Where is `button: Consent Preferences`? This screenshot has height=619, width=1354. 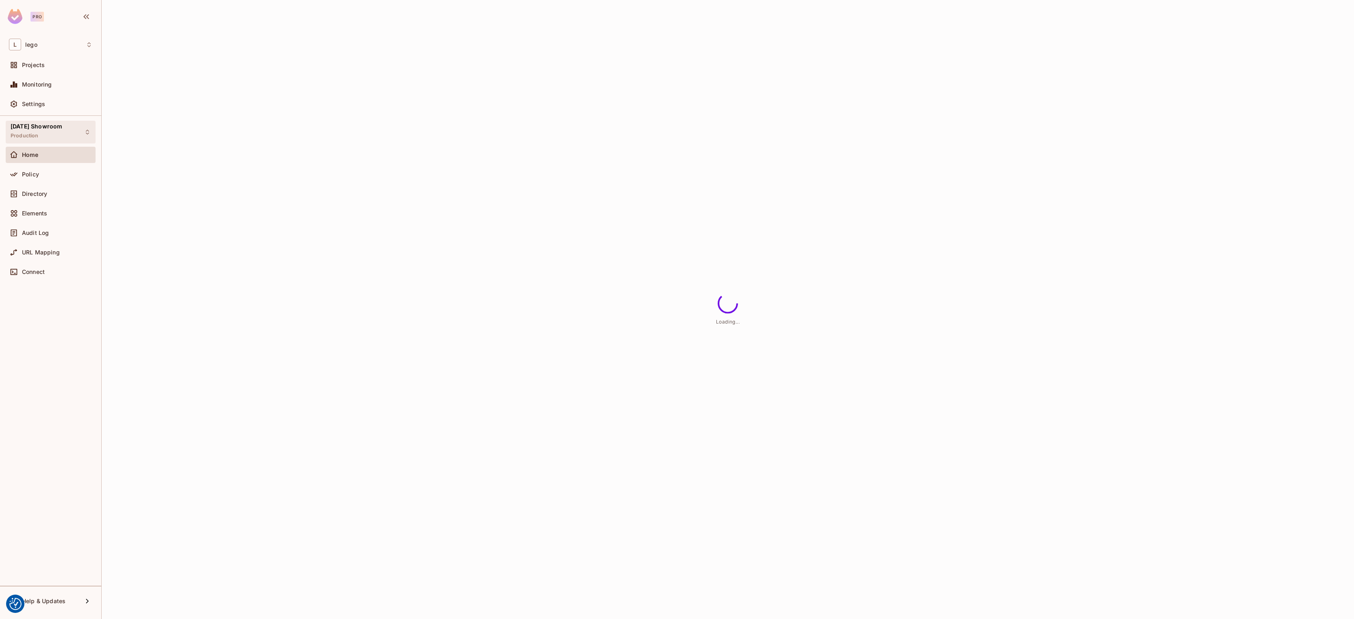 button: Consent Preferences is located at coordinates (15, 604).